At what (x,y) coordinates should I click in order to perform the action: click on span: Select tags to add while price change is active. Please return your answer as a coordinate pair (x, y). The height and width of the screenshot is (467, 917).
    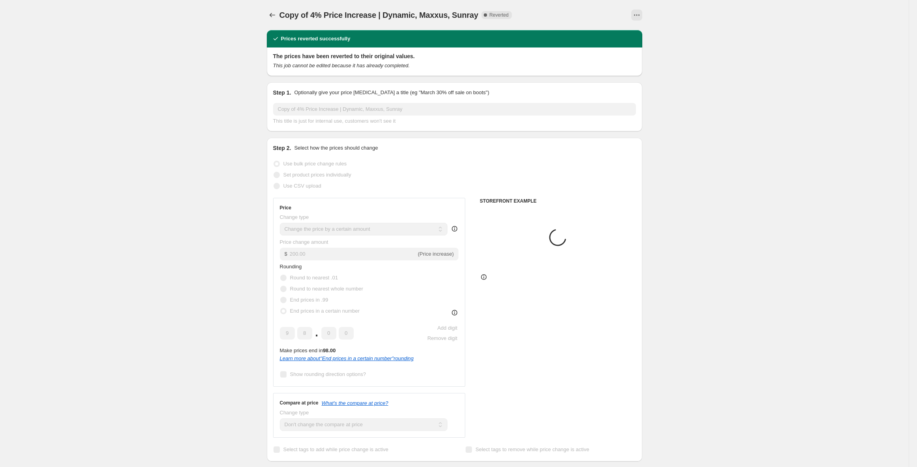
    Looking at the image, I should click on (336, 449).